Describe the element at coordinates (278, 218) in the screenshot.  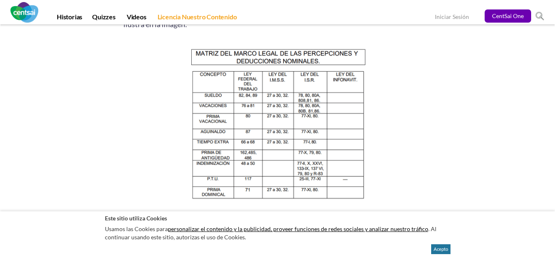
I see `h2: Este sitio utiliza Cookies` at that location.